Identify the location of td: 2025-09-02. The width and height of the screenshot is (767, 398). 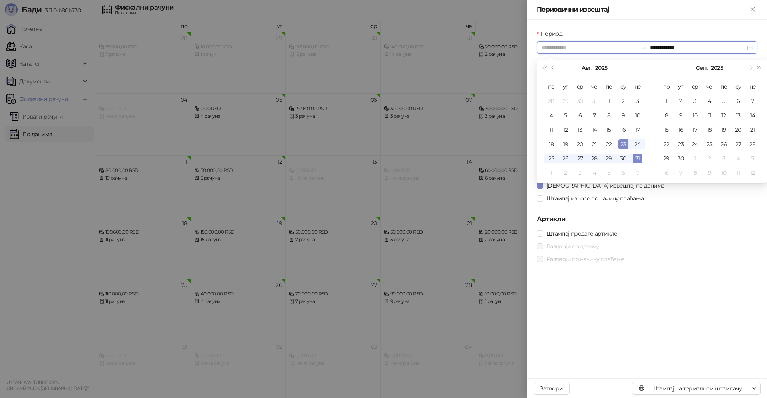
(566, 173).